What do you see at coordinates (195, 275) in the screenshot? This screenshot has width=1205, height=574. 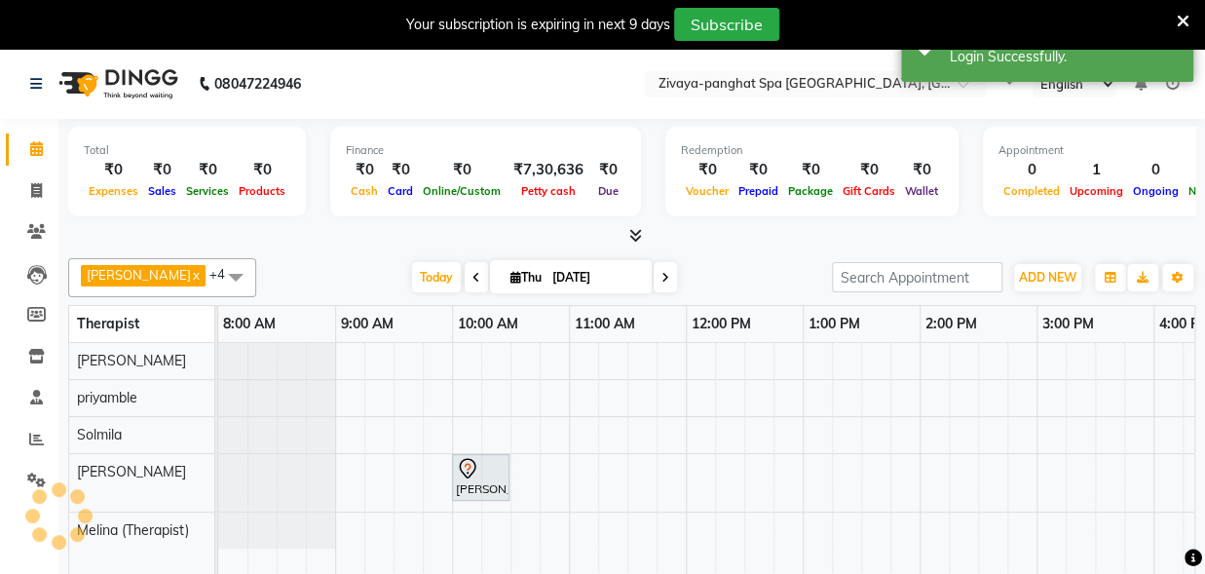 I see `a: x` at bounding box center [195, 275].